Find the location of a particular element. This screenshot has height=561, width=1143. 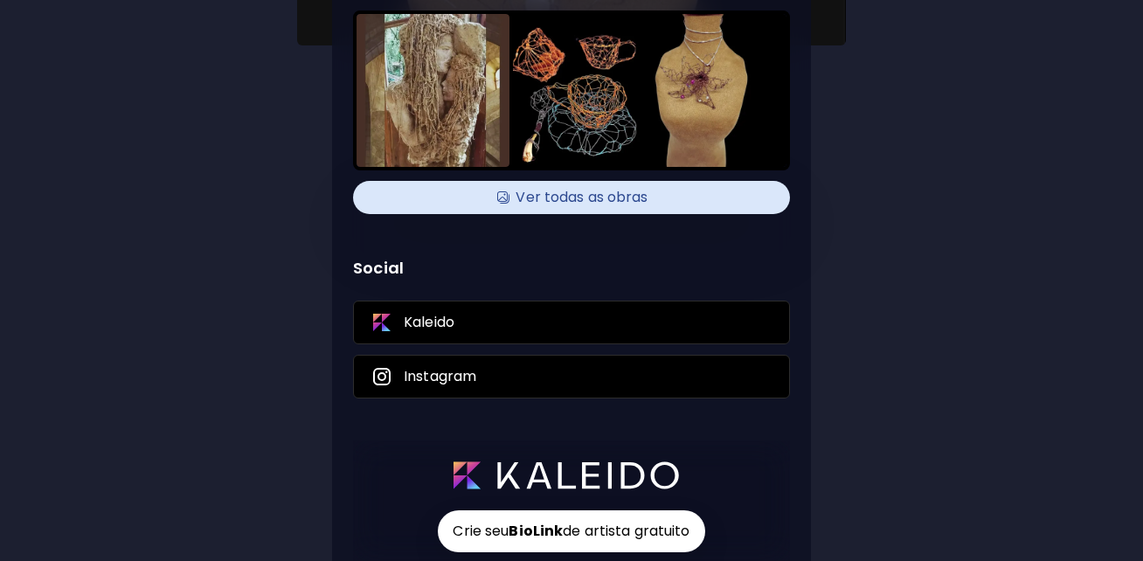

h6: Crie seu de artista gratuito is located at coordinates (571, 532).